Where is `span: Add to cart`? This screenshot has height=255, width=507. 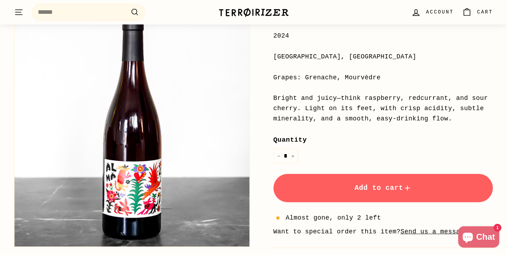 span: Add to cart is located at coordinates (383, 187).